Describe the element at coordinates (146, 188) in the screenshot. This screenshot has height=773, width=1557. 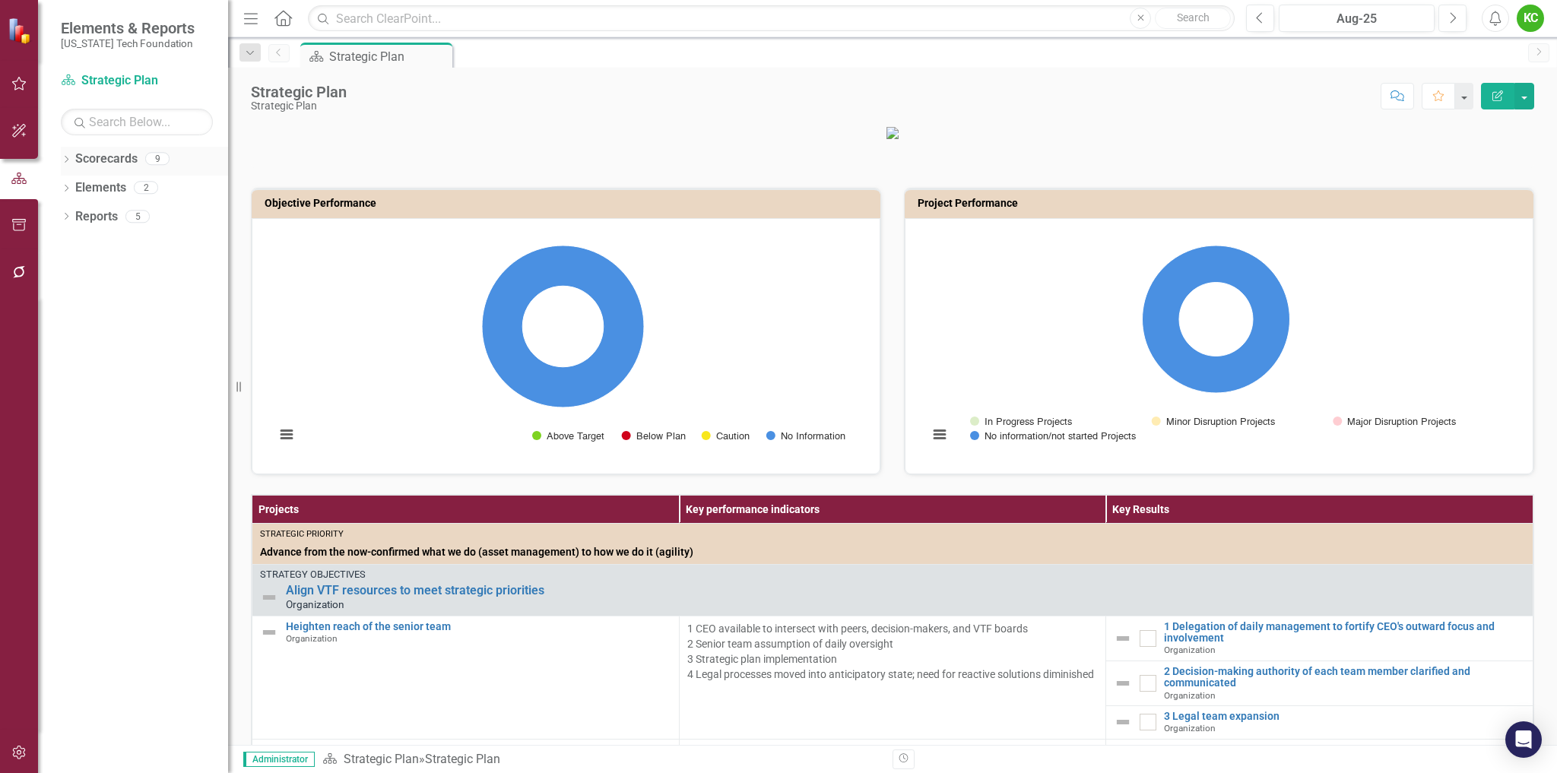
I see `div: 2` at that location.